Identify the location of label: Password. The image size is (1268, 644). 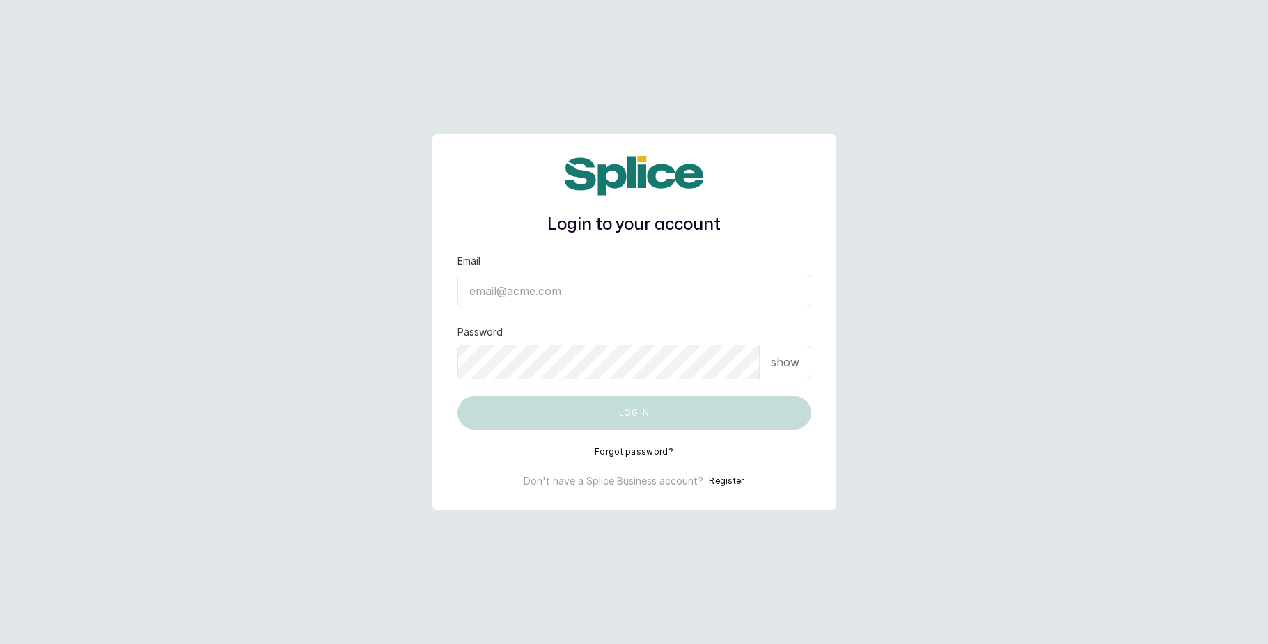
(480, 332).